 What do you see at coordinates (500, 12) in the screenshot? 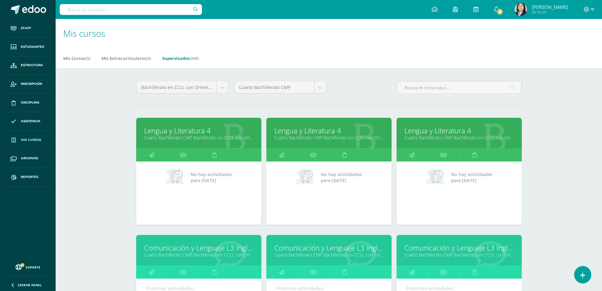
I see `span: 8` at bounding box center [500, 12].